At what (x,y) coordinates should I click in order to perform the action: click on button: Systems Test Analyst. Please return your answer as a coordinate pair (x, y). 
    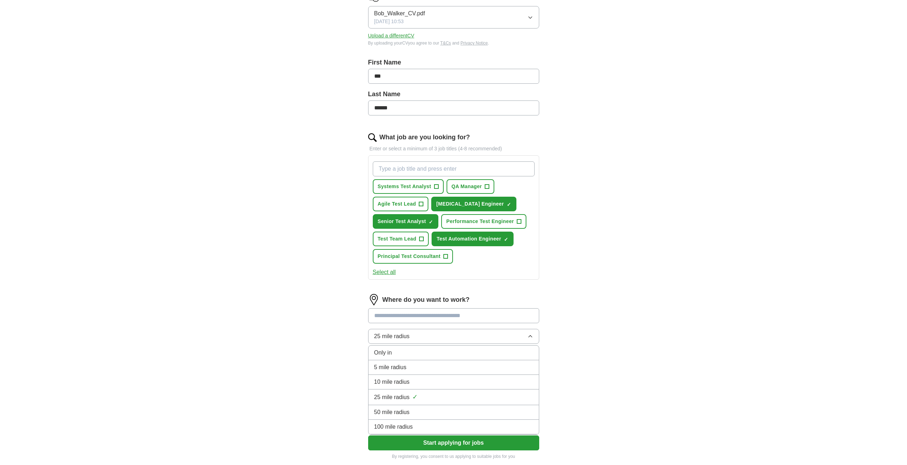
    Looking at the image, I should click on (408, 186).